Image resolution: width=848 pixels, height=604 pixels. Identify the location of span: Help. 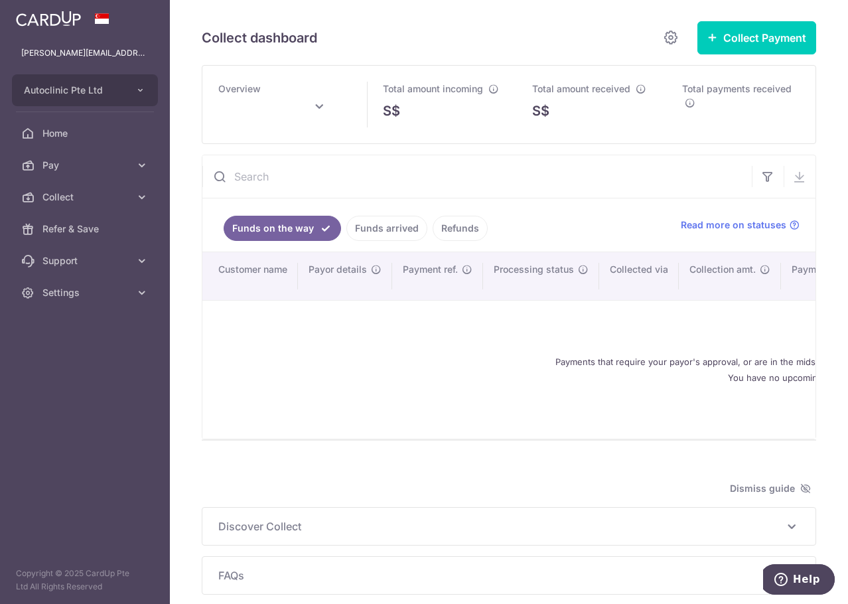
(43, 15).